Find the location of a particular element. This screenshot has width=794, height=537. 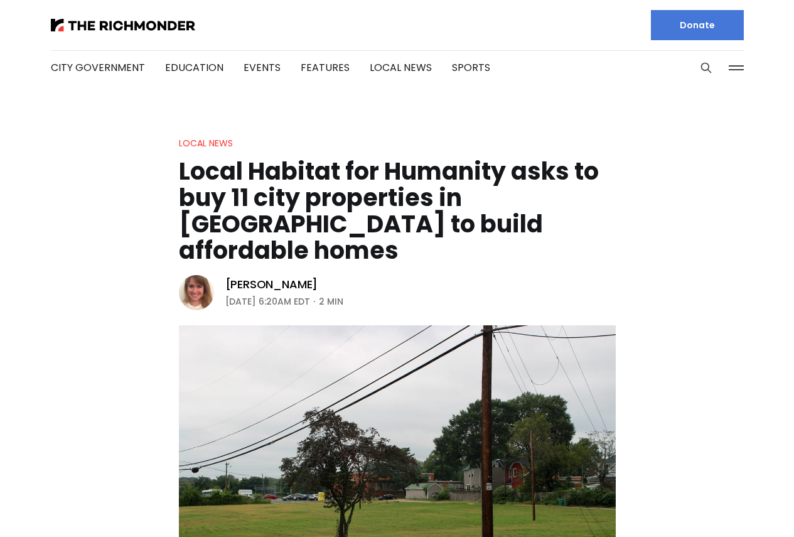

a: Events is located at coordinates (262, 67).